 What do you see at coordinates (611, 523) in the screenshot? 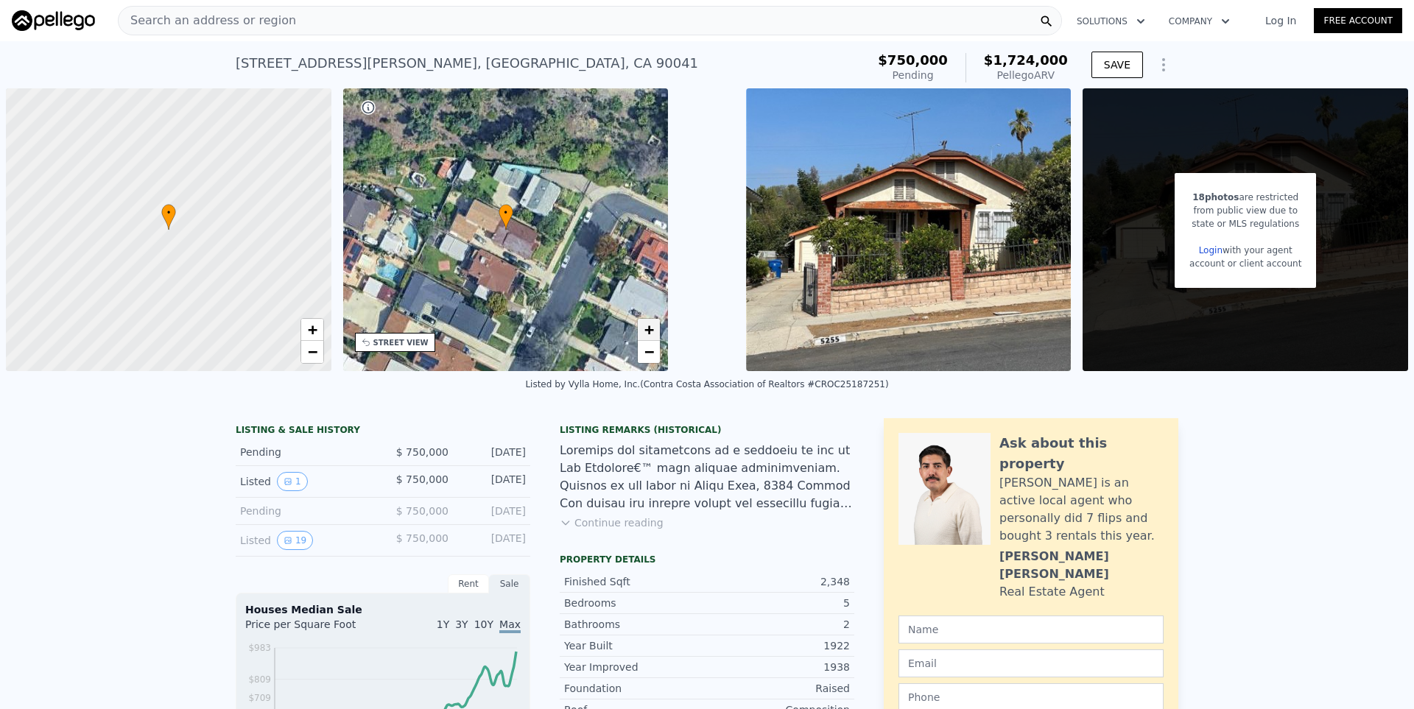
I see `button: Continue reading` at bounding box center [611, 523].